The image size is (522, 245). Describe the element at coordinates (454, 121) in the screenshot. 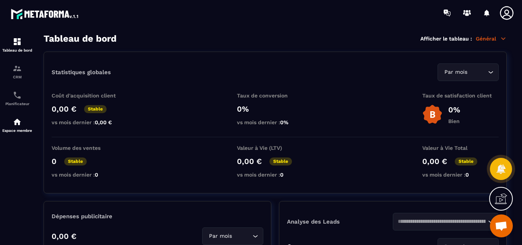

I see `p: Bien` at that location.